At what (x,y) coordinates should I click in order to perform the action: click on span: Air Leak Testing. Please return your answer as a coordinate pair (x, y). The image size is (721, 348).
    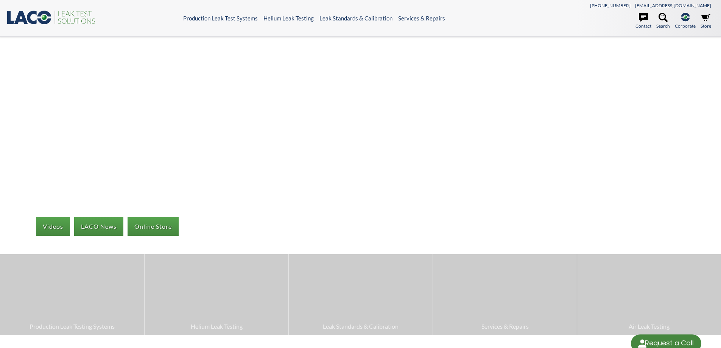
    Looking at the image, I should click on (649, 326).